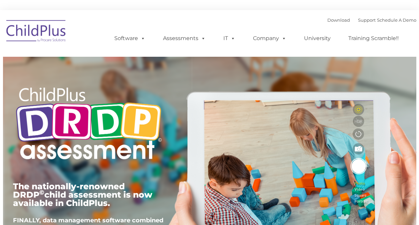 This screenshot has width=419, height=225. What do you see at coordinates (36, 32) in the screenshot?
I see `img: ChildPlus by Procare Solutions` at bounding box center [36, 32].